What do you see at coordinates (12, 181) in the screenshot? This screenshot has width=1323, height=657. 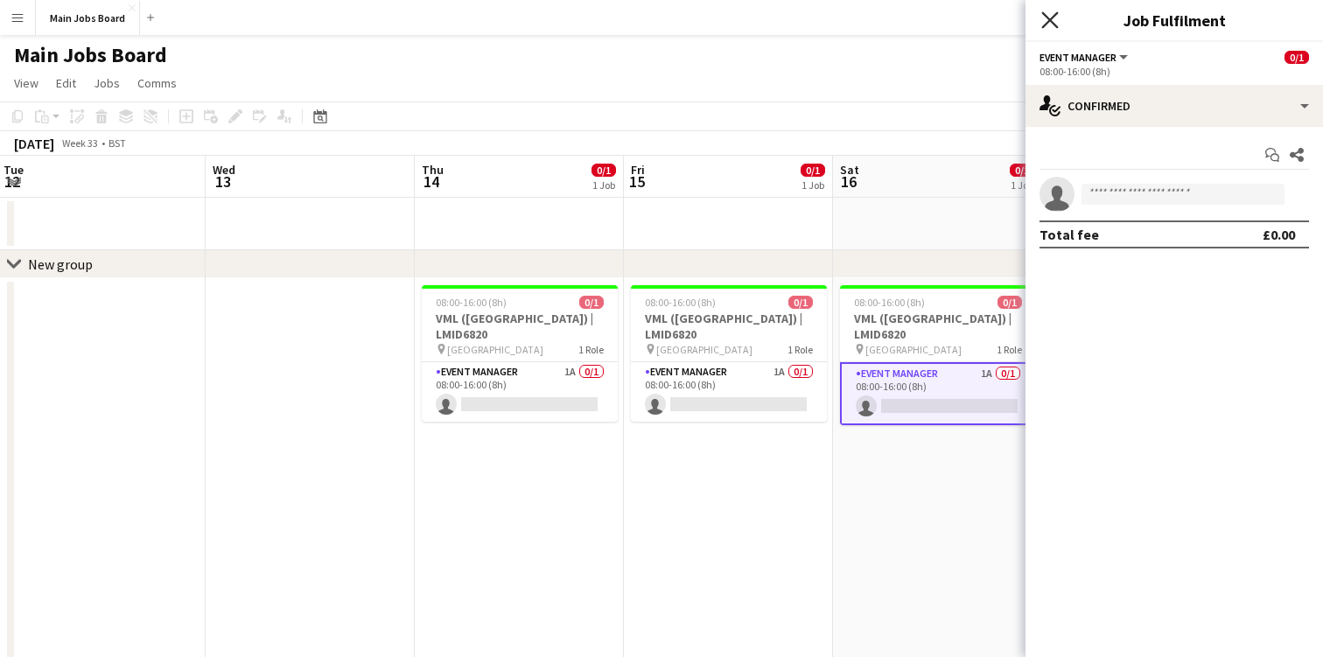 I see `span: 12` at bounding box center [12, 181].